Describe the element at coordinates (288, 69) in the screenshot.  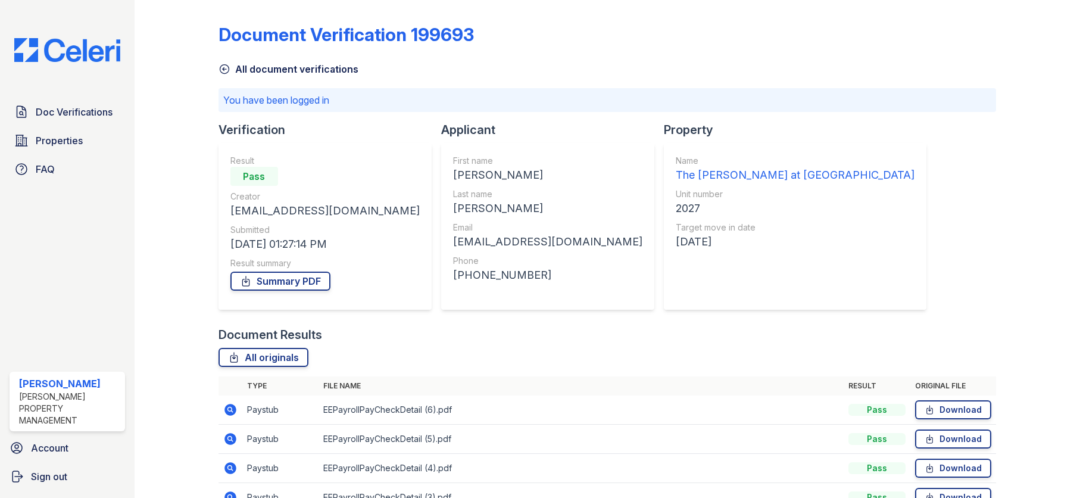
I see `a: All document verifications` at that location.